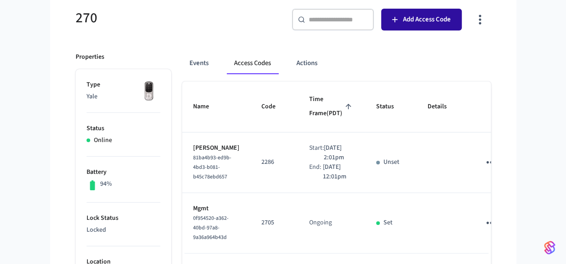 The height and width of the screenshot is (264, 566). I want to click on p: Type, so click(123, 85).